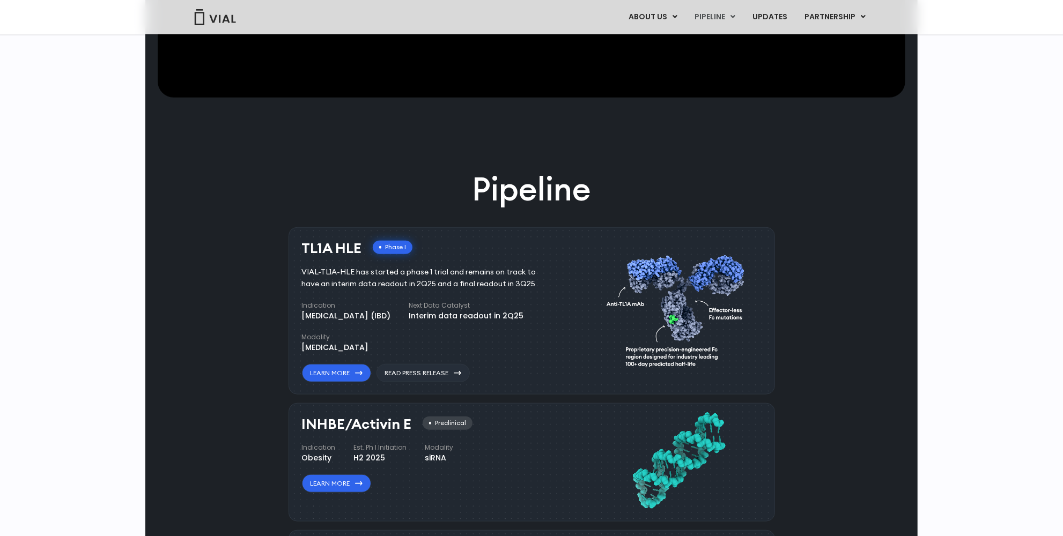  What do you see at coordinates (679, 309) in the screenshot?
I see `img: TL1A antibody diagram.` at bounding box center [679, 309].